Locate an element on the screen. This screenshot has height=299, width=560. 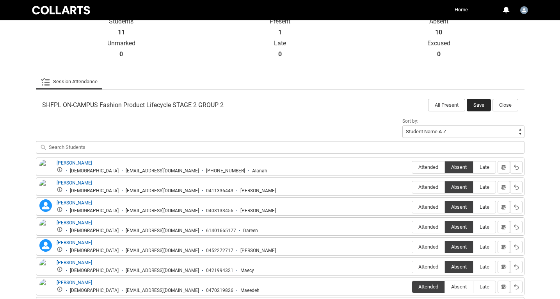
img: Ashlee Nguyen is located at coordinates (46, 188).